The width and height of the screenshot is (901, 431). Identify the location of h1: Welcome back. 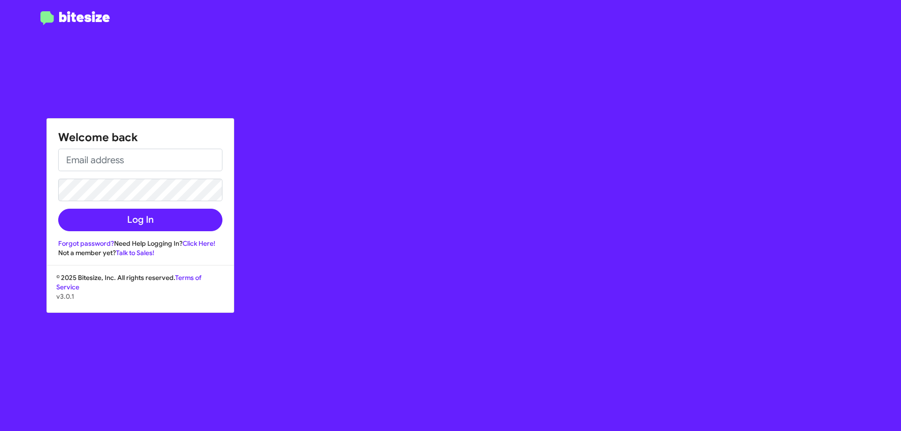
(140, 137).